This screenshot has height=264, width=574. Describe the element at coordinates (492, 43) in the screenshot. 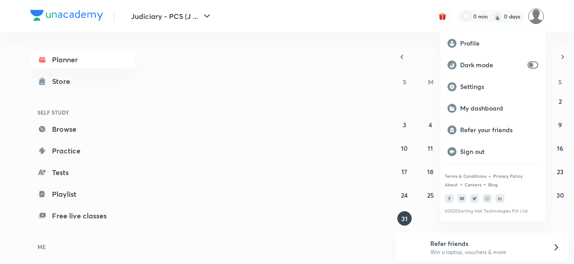

I see `a: Profile` at that location.